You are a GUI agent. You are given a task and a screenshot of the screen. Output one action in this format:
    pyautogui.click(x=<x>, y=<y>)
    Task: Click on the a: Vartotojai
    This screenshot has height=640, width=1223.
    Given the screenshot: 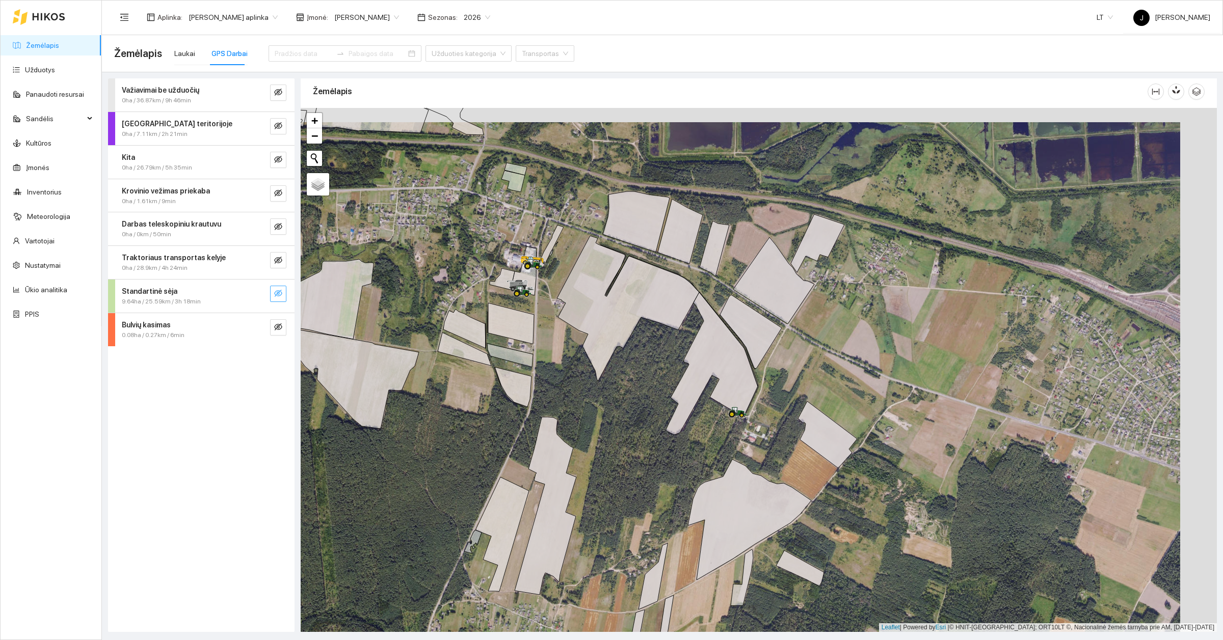 What is the action you would take?
    pyautogui.click(x=40, y=241)
    